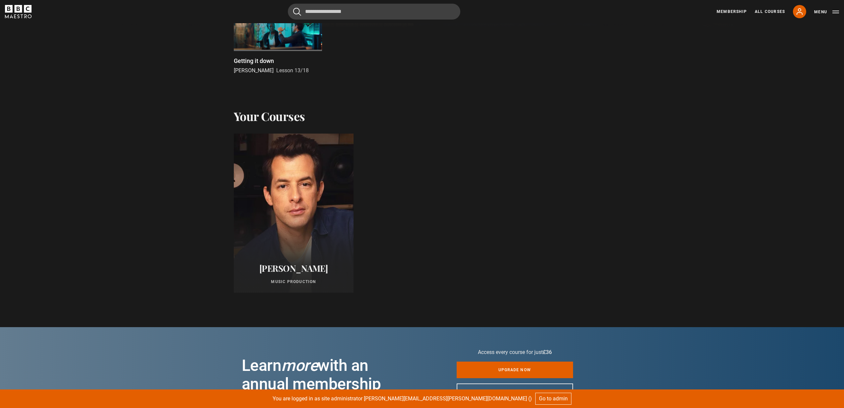 This screenshot has width=844, height=408. Describe the element at coordinates (297, 12) in the screenshot. I see `button: Submit the search query` at that location.